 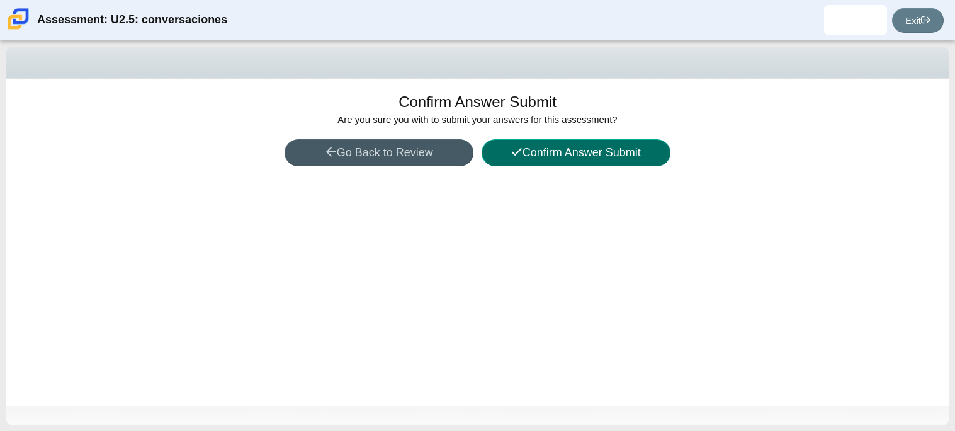 I want to click on button: Go Back to Review, so click(x=379, y=152).